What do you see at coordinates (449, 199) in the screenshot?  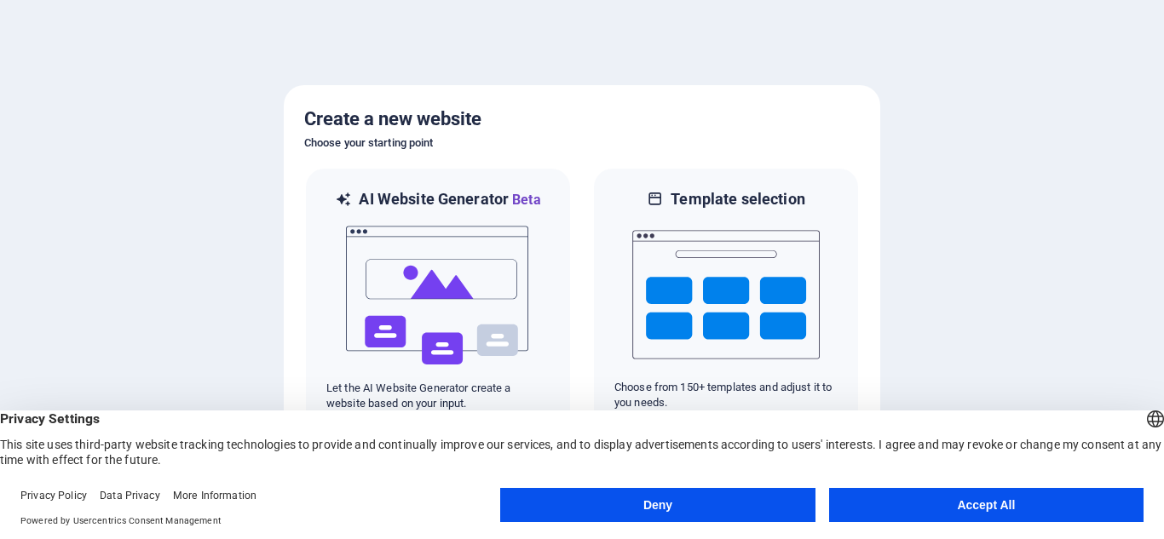 I see `h6: AI Website Generator` at bounding box center [449, 199].